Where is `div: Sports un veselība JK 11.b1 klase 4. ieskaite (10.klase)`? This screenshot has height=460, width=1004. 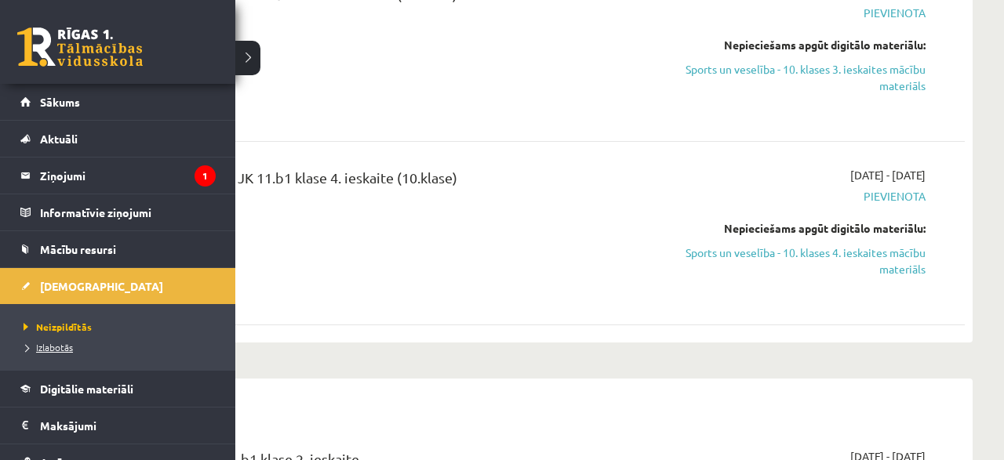 div: Sports un veselība JK 11.b1 klase 4. ieskaite (10.klase) is located at coordinates (383, 181).